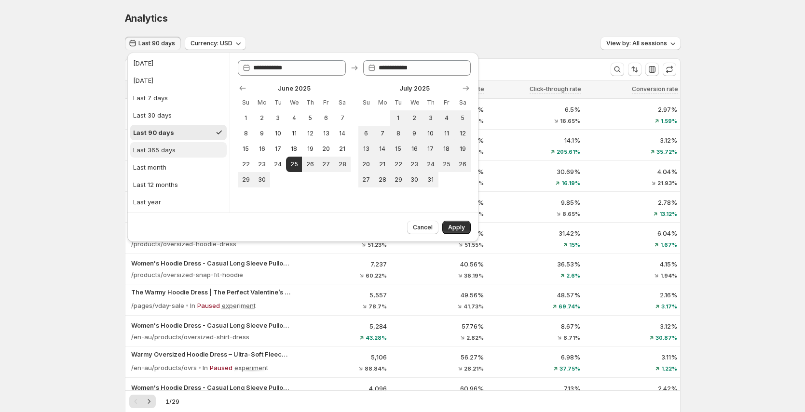 Image resolution: width=805 pixels, height=412 pixels. Describe the element at coordinates (446, 103) in the screenshot. I see `th: Friday` at that location.